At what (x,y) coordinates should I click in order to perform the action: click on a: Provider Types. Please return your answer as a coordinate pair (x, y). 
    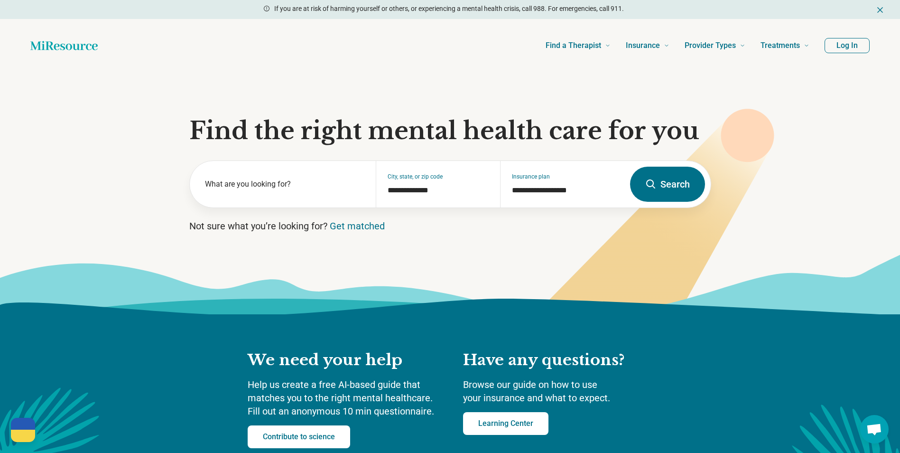
    Looking at the image, I should click on (715, 46).